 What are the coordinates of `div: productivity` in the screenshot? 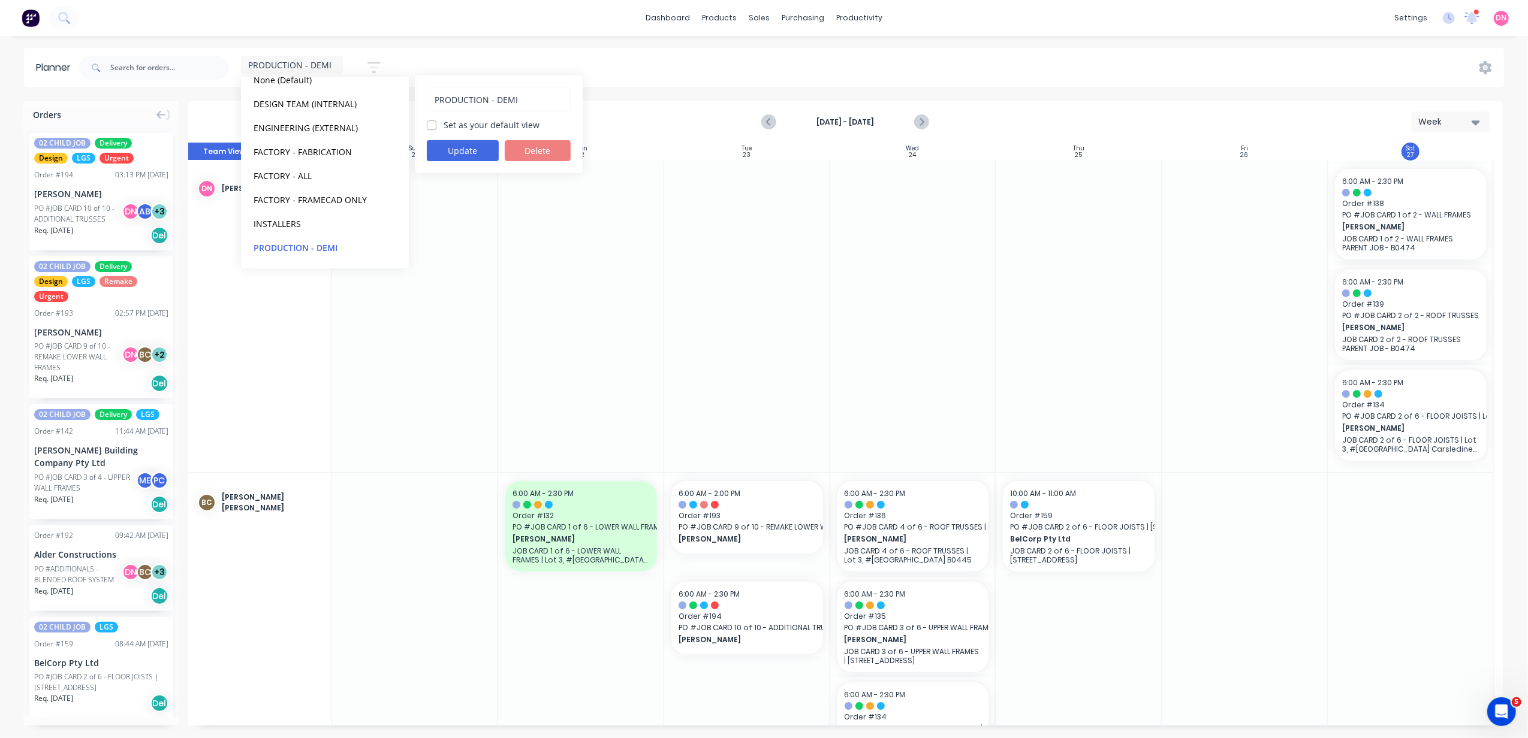 It's located at (859, 18).